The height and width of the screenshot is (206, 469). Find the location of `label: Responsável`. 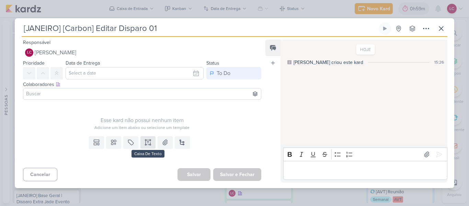

label: Responsável is located at coordinates (37, 42).